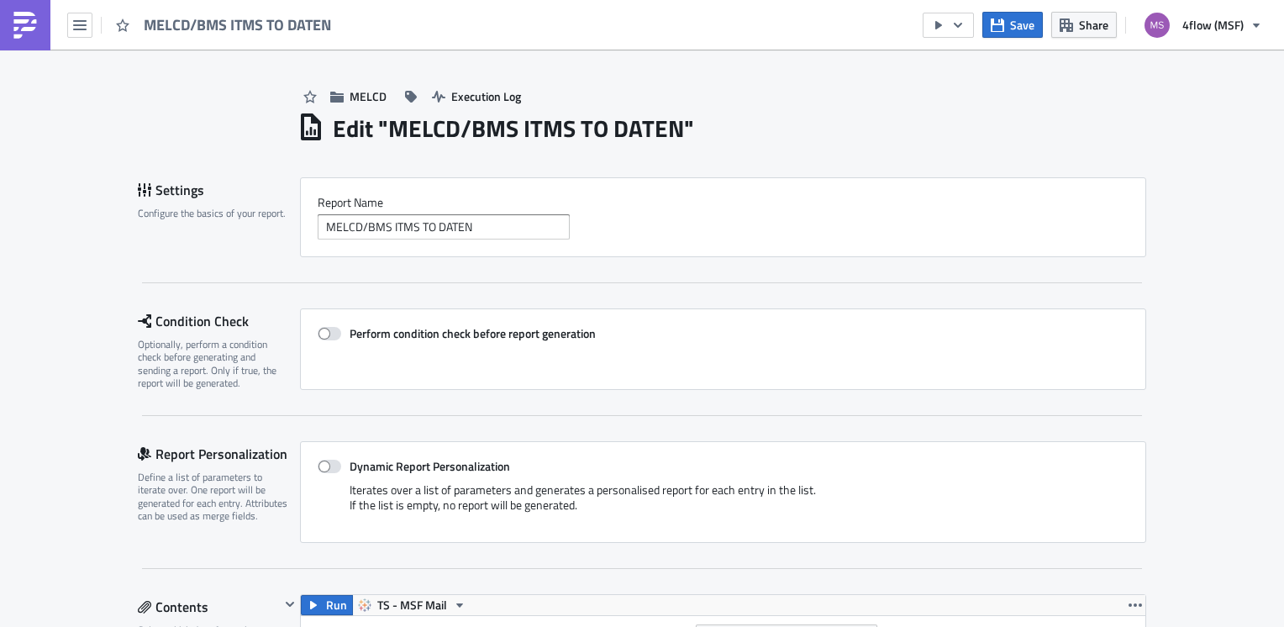 The width and height of the screenshot is (1284, 627). I want to click on span: Execution Log, so click(486, 96).